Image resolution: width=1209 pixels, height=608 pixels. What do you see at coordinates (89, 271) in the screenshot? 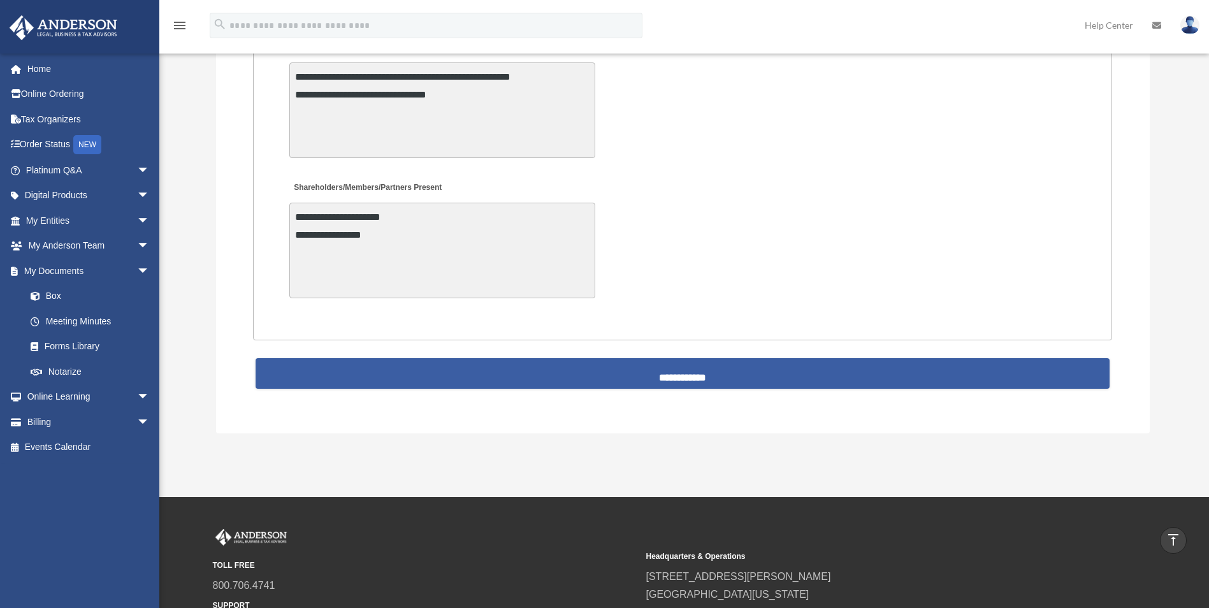
I see `a: My Documentsarrow_drop_down` at bounding box center [89, 271].